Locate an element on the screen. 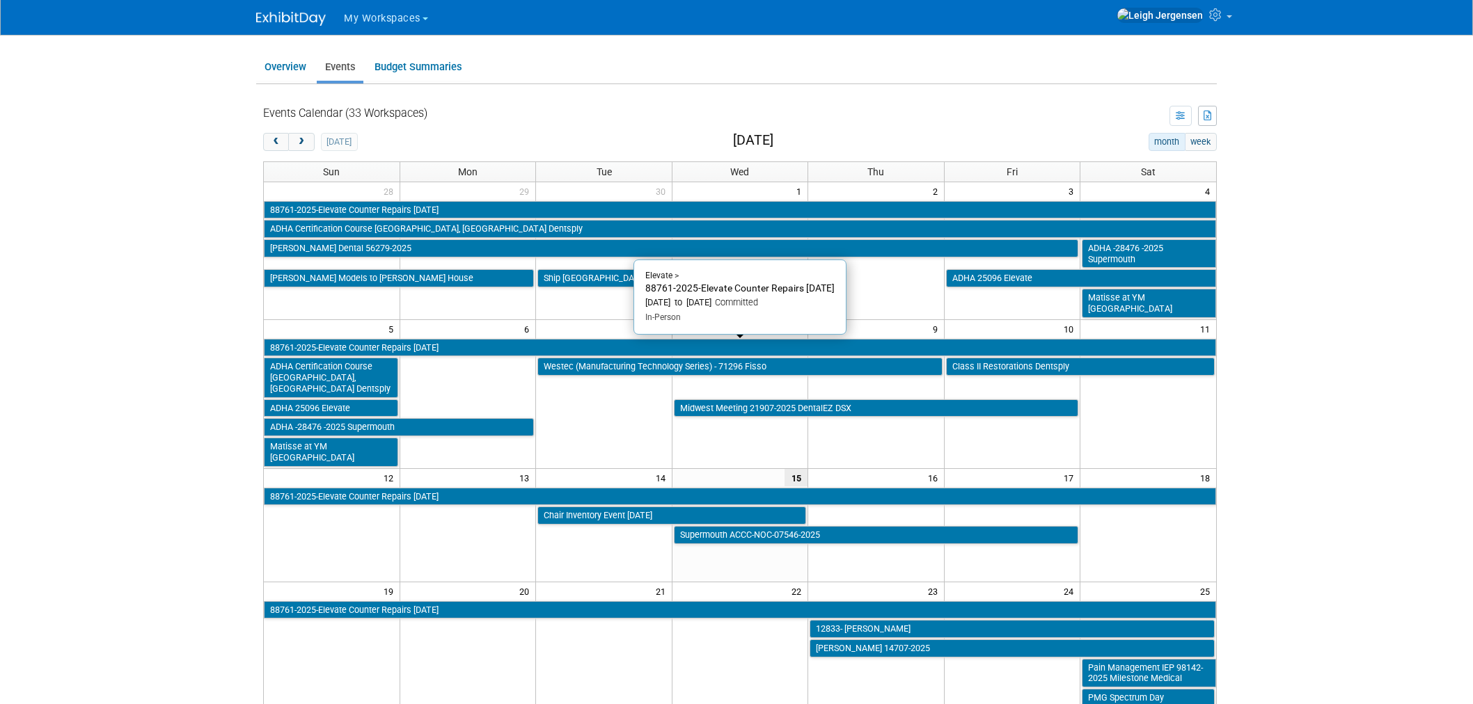 Image resolution: width=1473 pixels, height=704 pixels. span: 25 is located at coordinates (1207, 591).